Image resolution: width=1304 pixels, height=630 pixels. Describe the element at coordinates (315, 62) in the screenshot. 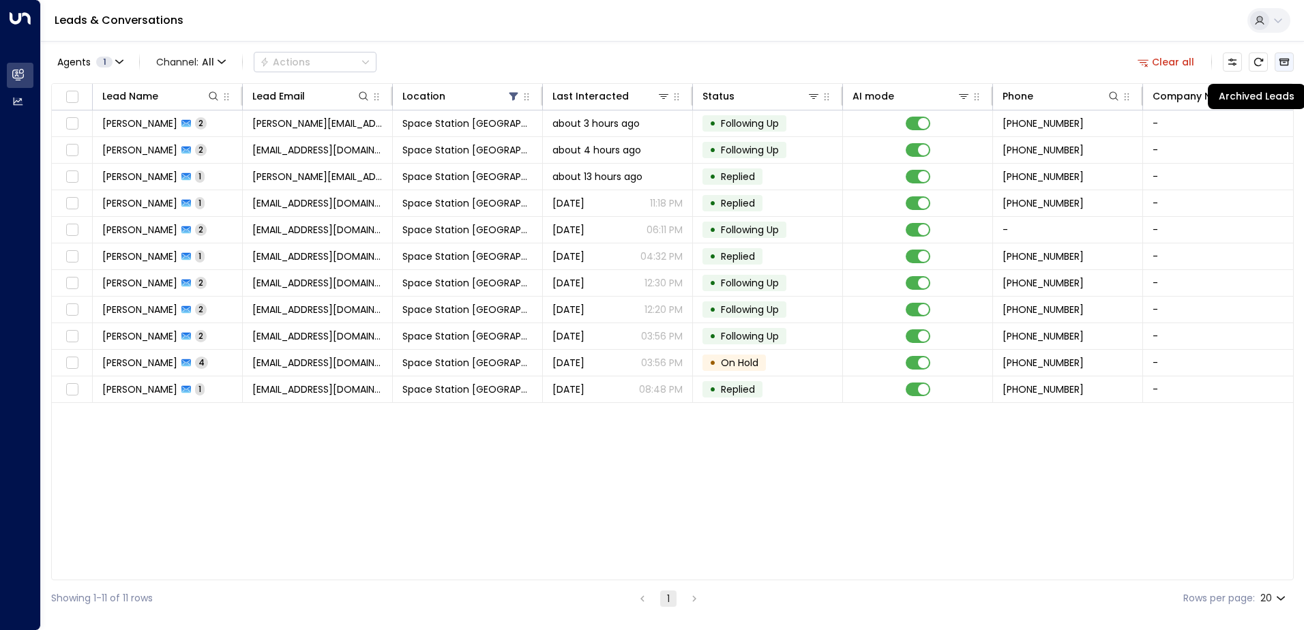

I see `button: Actions` at that location.